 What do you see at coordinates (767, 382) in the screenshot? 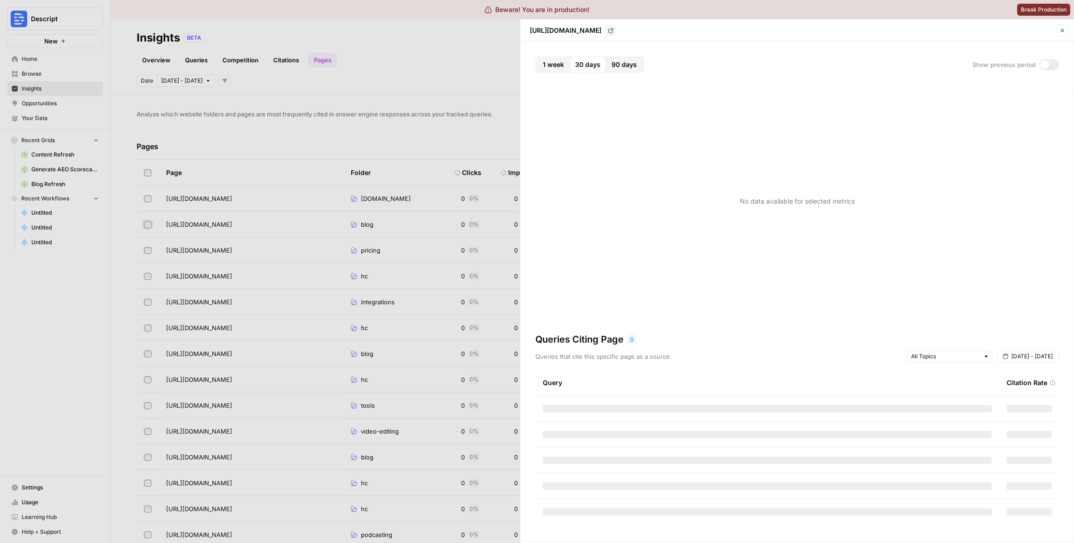
I see `div: Query` at bounding box center [767, 382].